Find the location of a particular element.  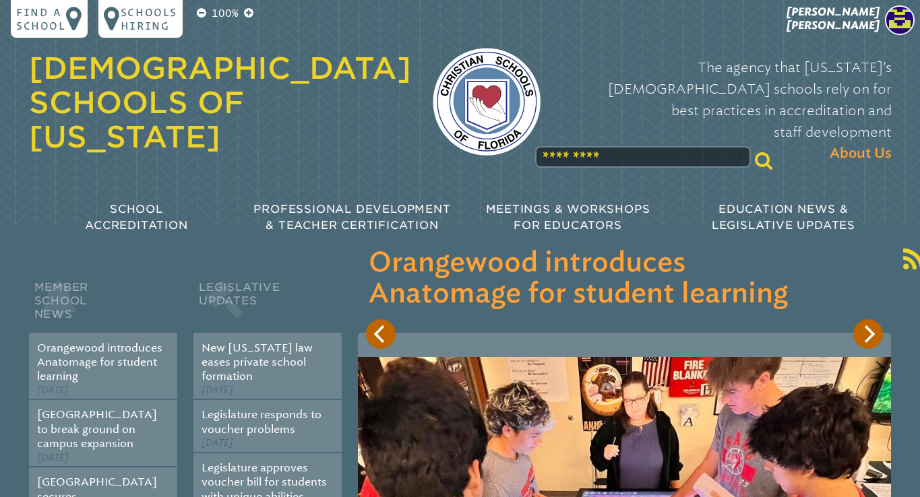

span: Professional Development & Teacher Certification is located at coordinates (352, 217).